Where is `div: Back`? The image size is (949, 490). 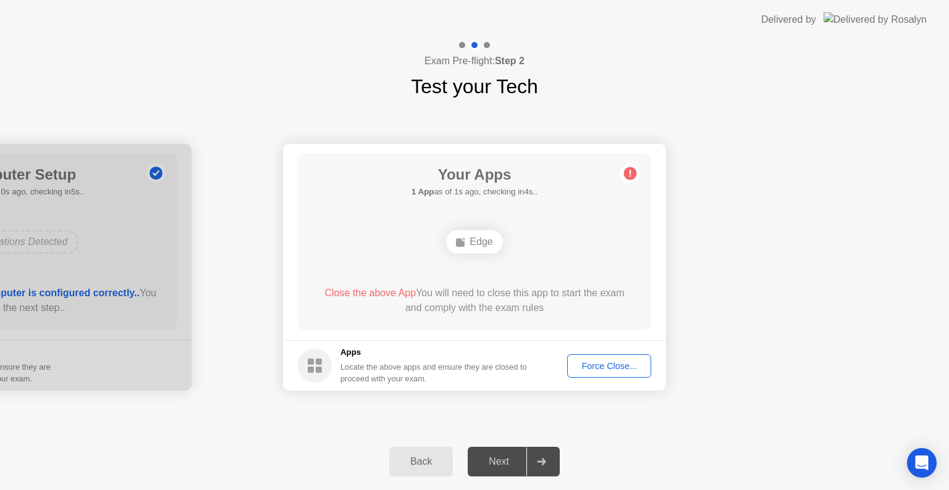
div: Back is located at coordinates (421, 462).